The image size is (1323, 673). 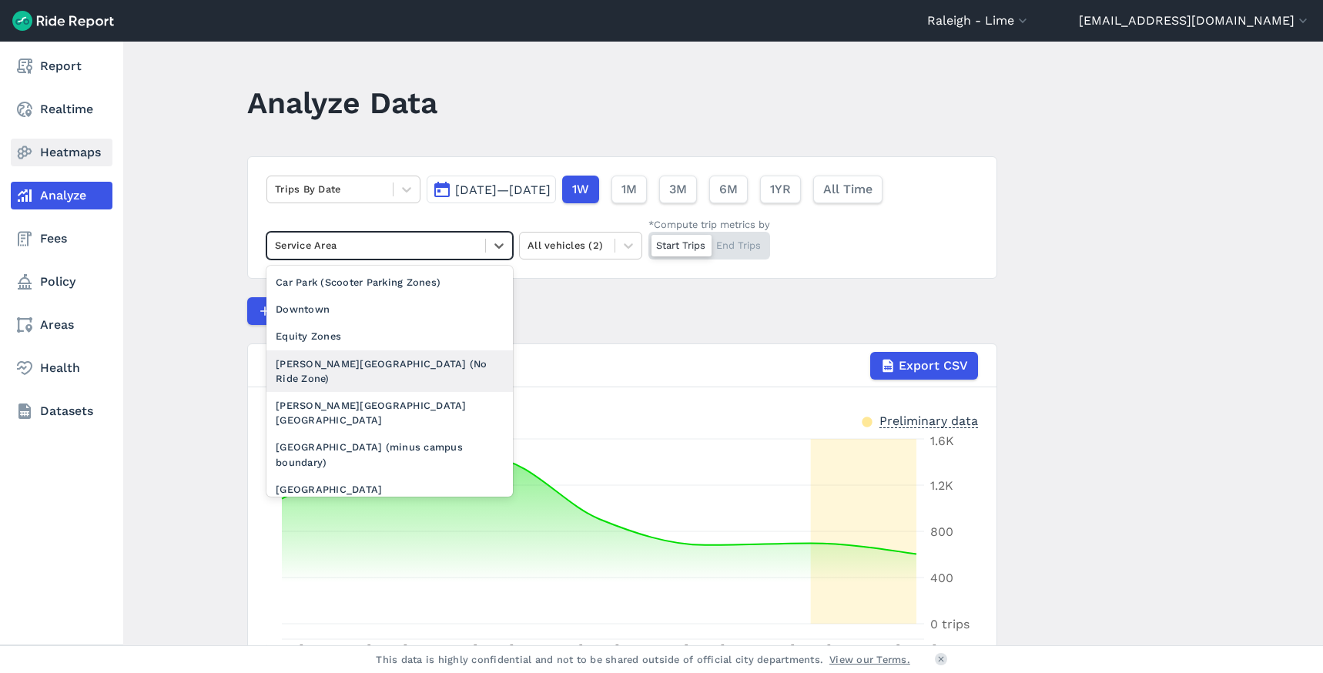 I want to click on a: Areas, so click(x=62, y=325).